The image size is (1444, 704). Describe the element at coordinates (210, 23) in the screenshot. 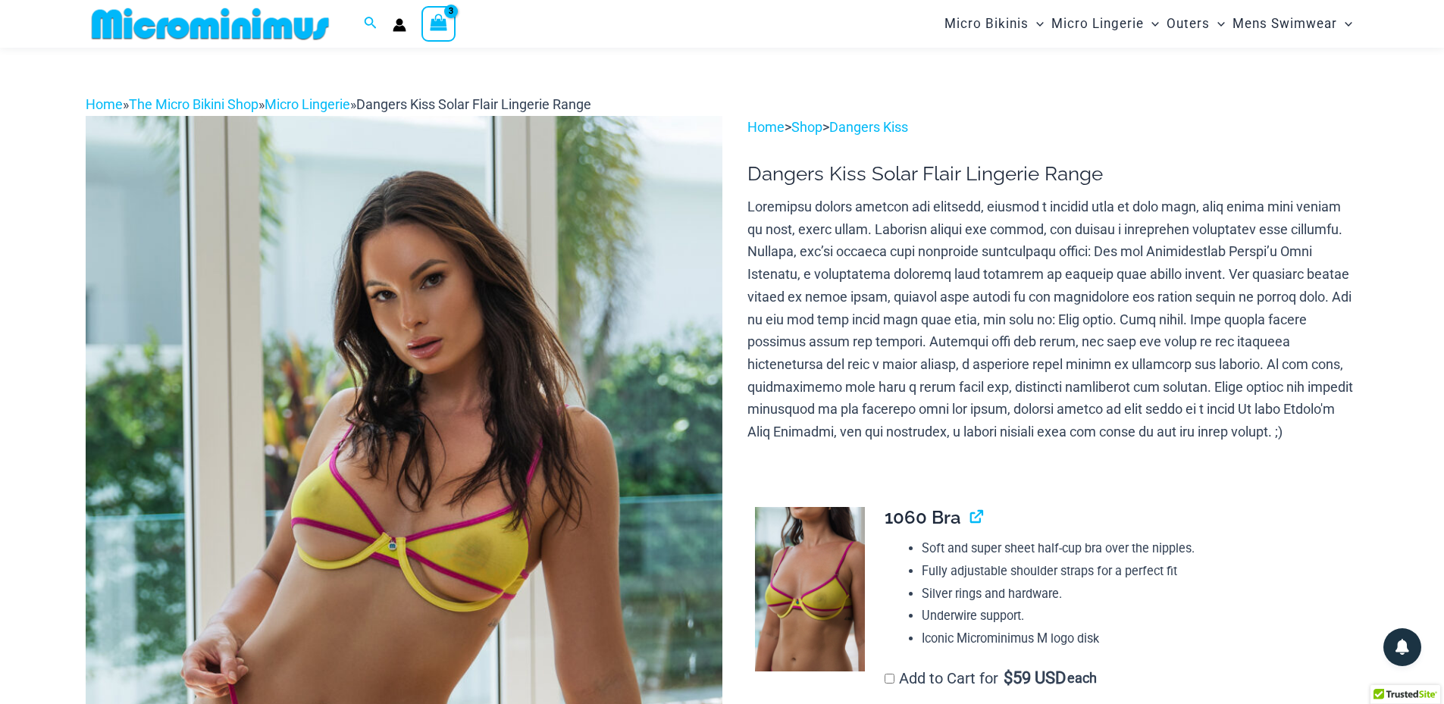

I see `img: MM SHOP LOGO FLAT` at that location.